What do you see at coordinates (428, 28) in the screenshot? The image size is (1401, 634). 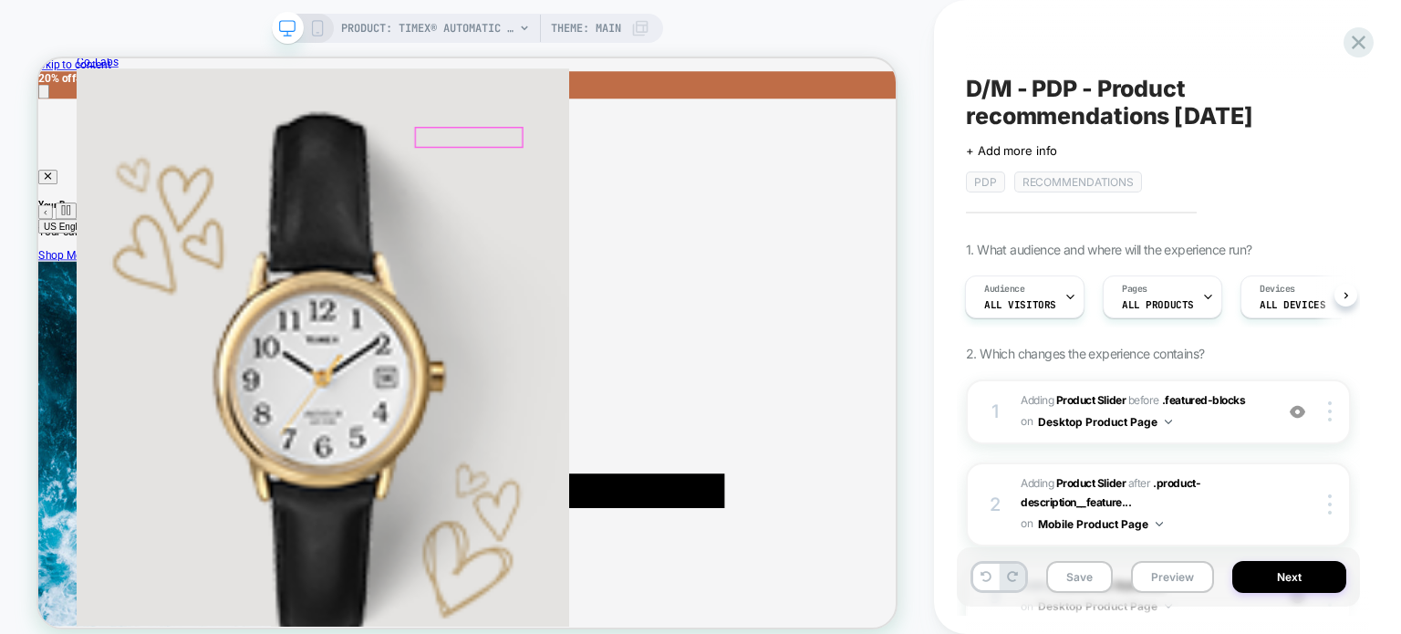 I see `span: PRODUCT: Timex® Automatic 1983 E Line Reissue 34mm Stainless Steel Expansion Band Watch [tw2w70800]` at bounding box center [428, 28].